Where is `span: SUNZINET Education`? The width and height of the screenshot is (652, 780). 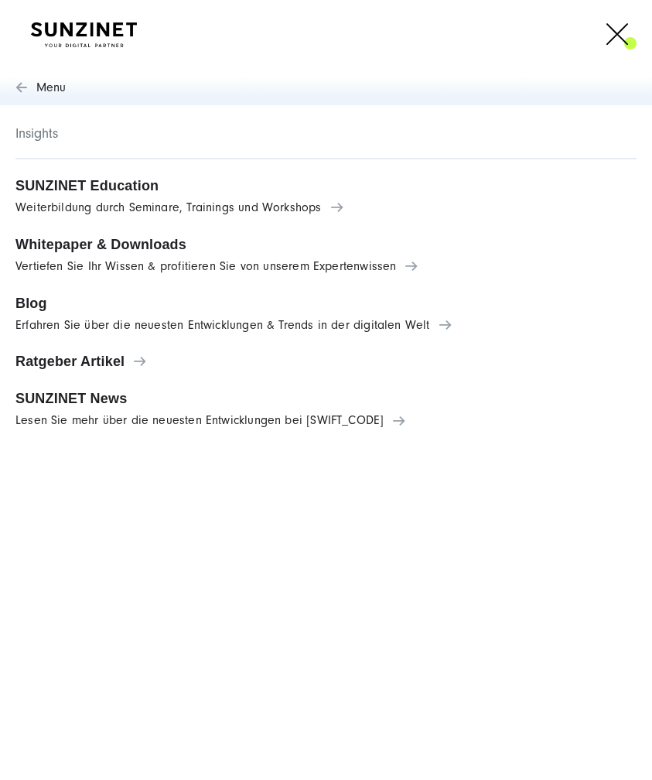 span: SUNZINET Education is located at coordinates (326, 186).